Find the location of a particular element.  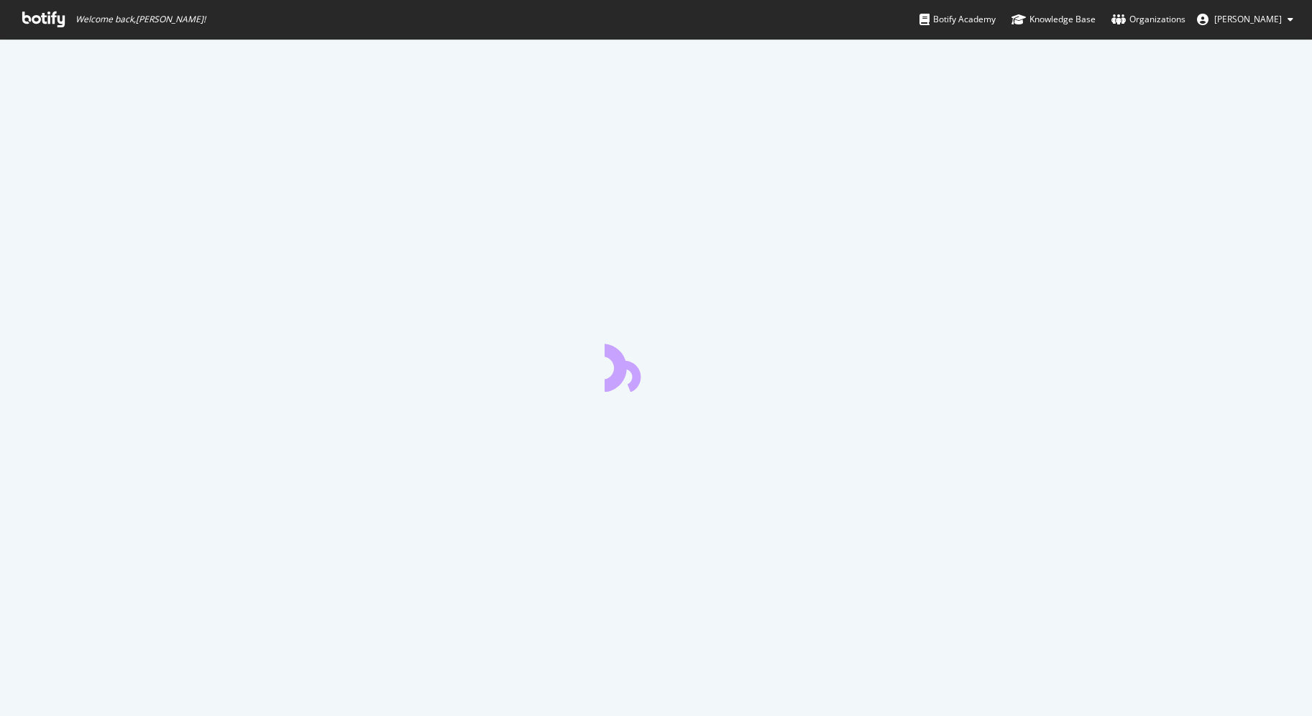

div: Botify Academy is located at coordinates (958, 19).